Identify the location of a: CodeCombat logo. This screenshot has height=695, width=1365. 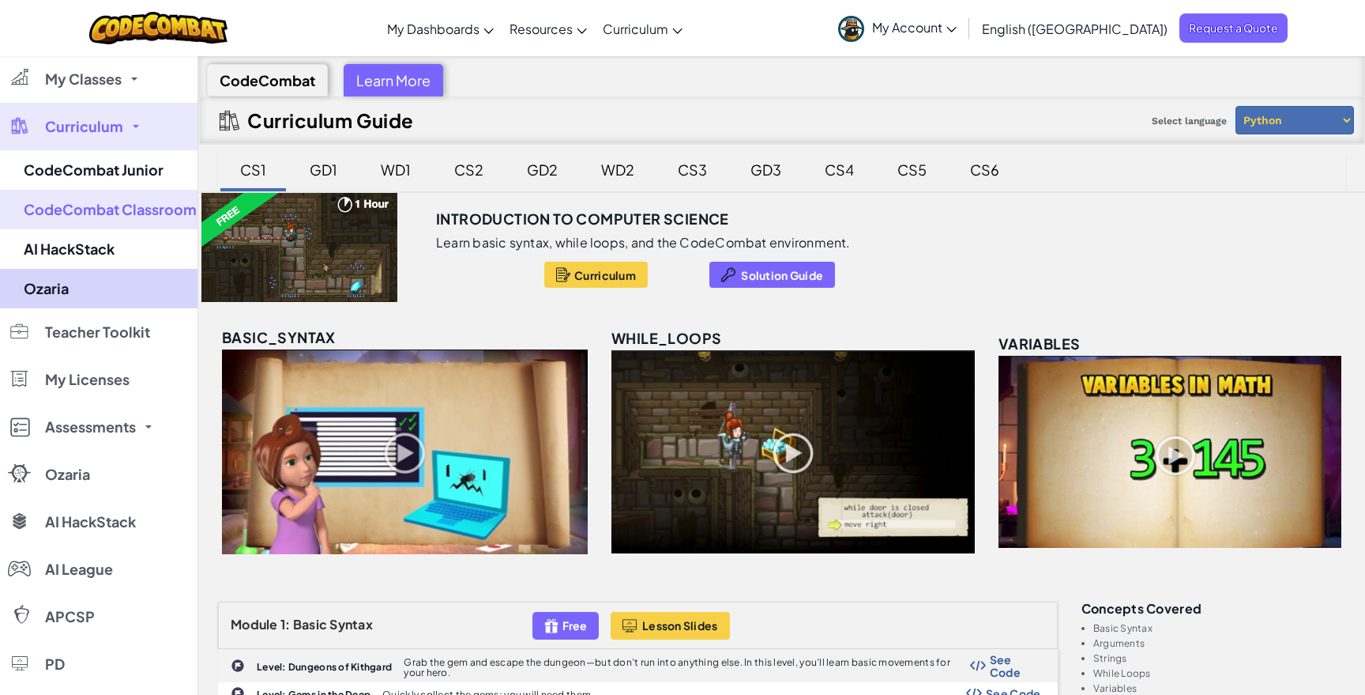
(158, 28).